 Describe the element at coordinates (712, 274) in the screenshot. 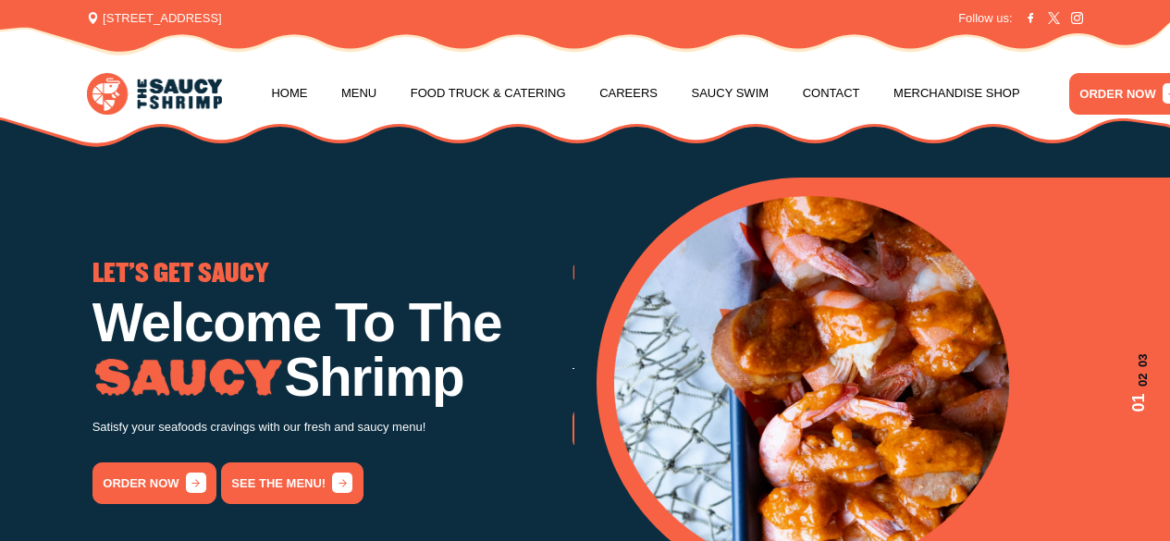

I see `span: GO THE WHOLE NINE YARDS` at that location.